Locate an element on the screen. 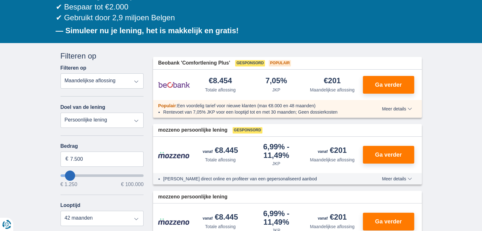  li: Rentevoet van 7,05% JKP voor een looptijd tot en met 30 maanden; Geen dossierkosten is located at coordinates (261, 112).